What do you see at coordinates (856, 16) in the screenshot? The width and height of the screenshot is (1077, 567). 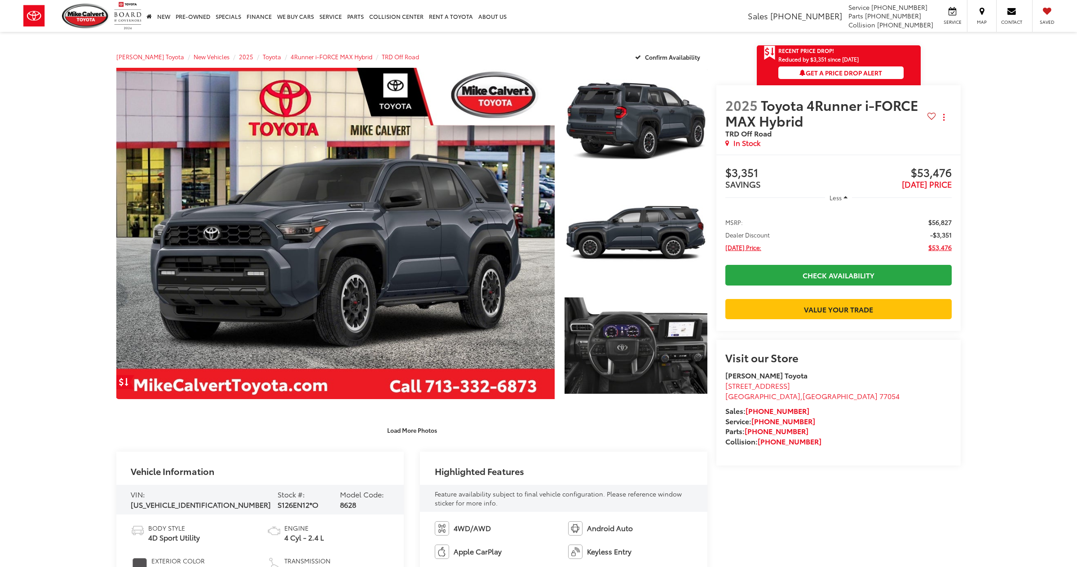 I see `span: Parts` at bounding box center [856, 16].